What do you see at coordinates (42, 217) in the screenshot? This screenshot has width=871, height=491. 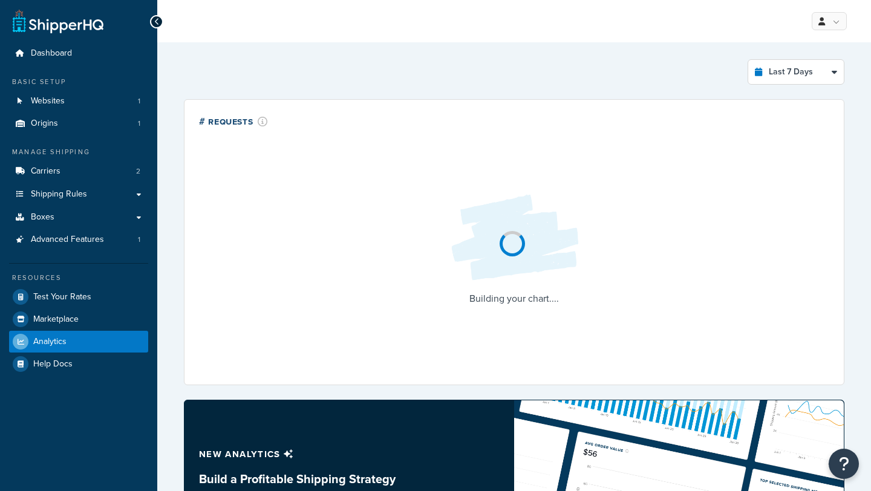 I see `span: Boxes` at bounding box center [42, 217].